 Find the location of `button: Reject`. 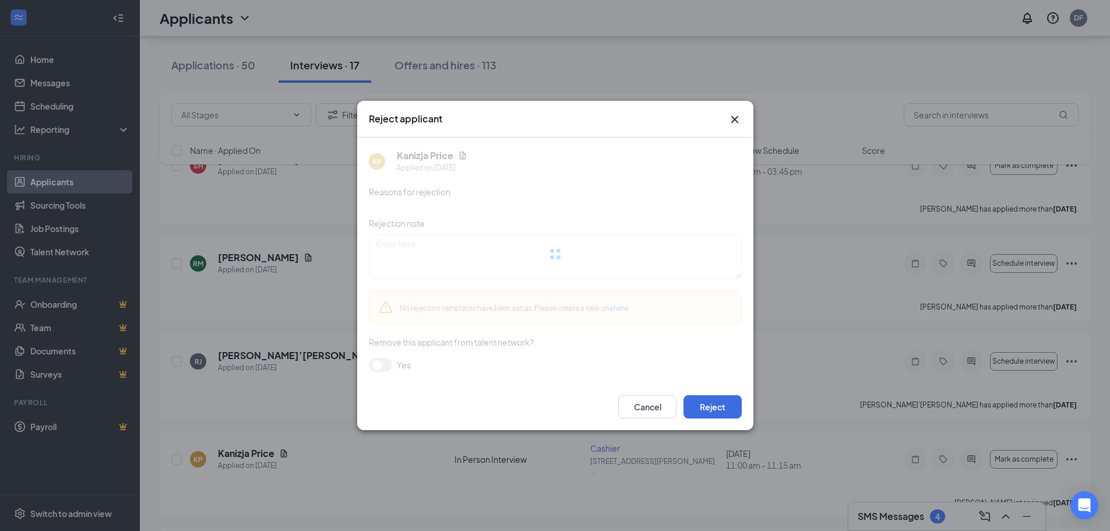

button: Reject is located at coordinates (712, 407).